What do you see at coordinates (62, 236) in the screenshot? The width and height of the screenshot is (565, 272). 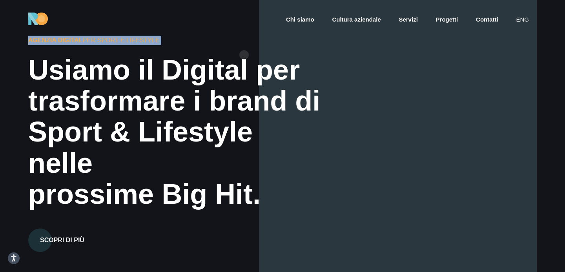 I see `a: Scopri di più` at bounding box center [62, 236].